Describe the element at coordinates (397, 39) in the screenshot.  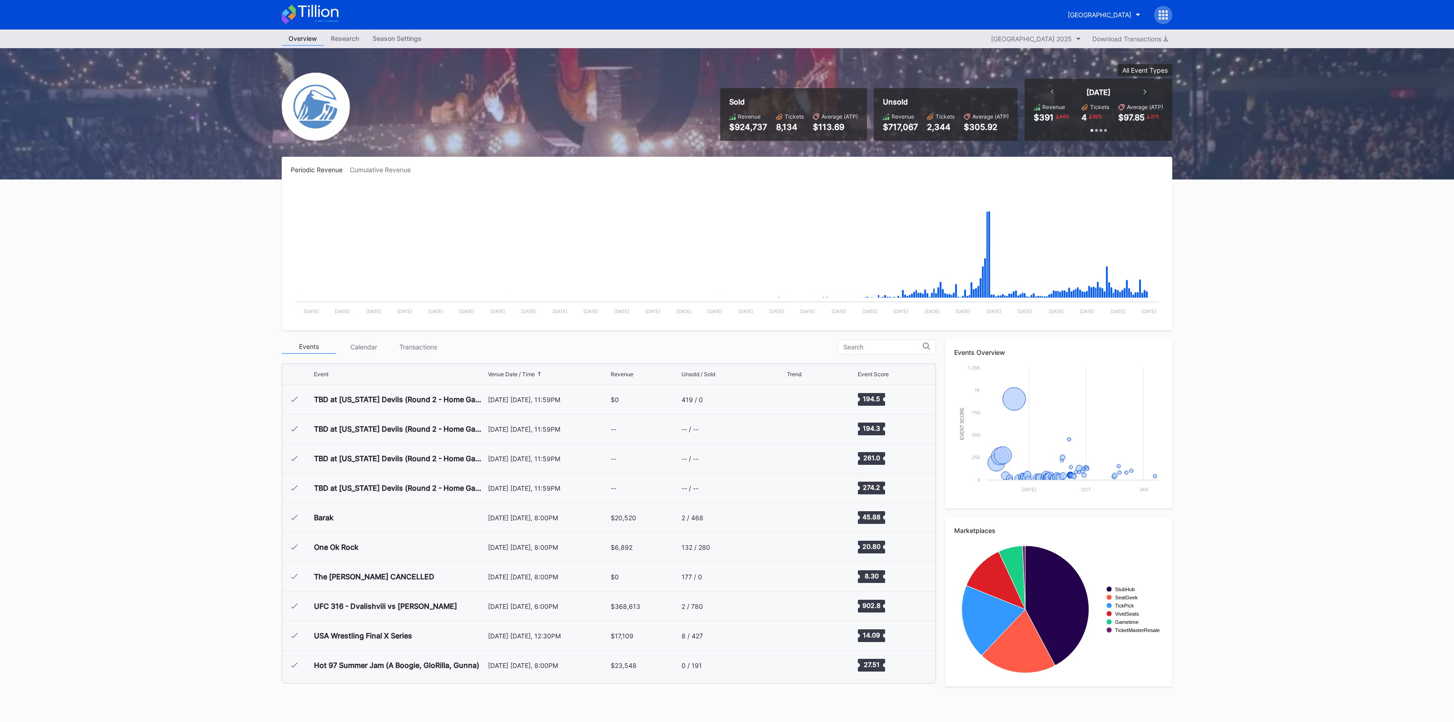
I see `a: Season Settings` at that location.